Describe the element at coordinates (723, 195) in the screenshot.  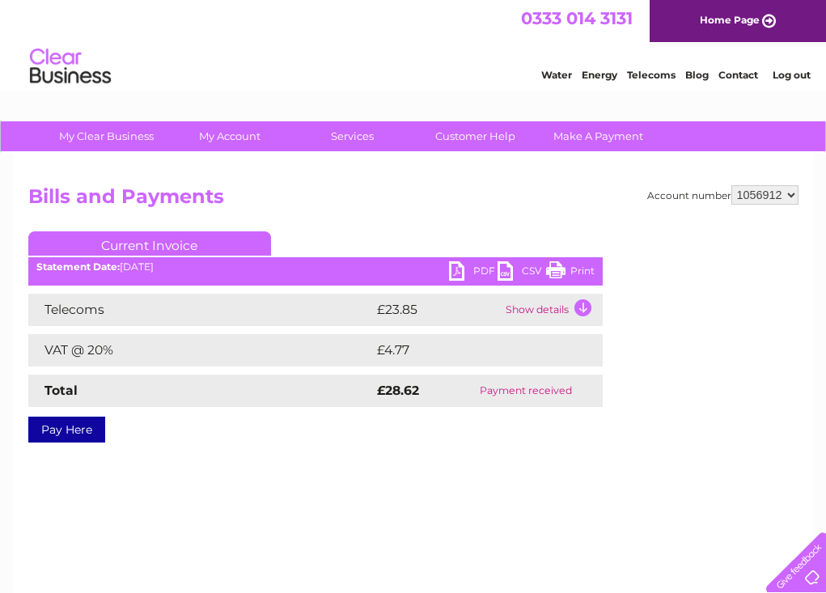
I see `div: Account number` at that location.